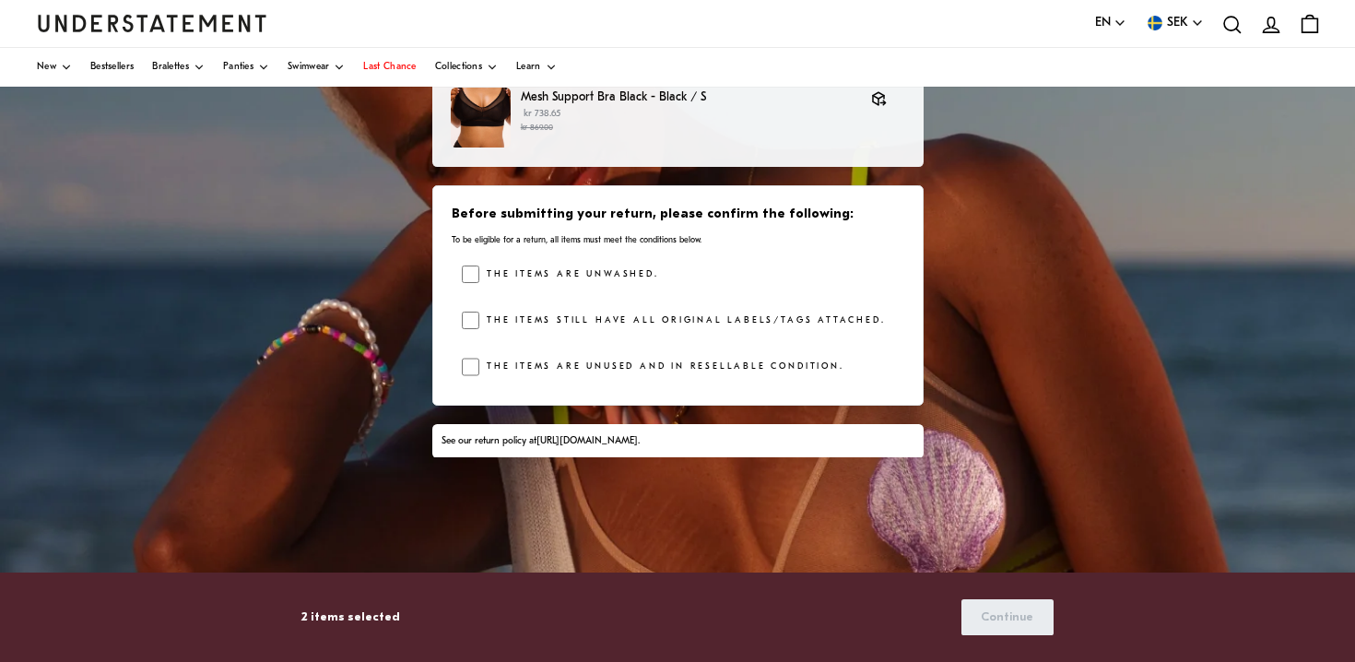 The width and height of the screenshot is (1355, 662). What do you see at coordinates (687, 121) in the screenshot?
I see `p: kr 738.65` at bounding box center [687, 121].